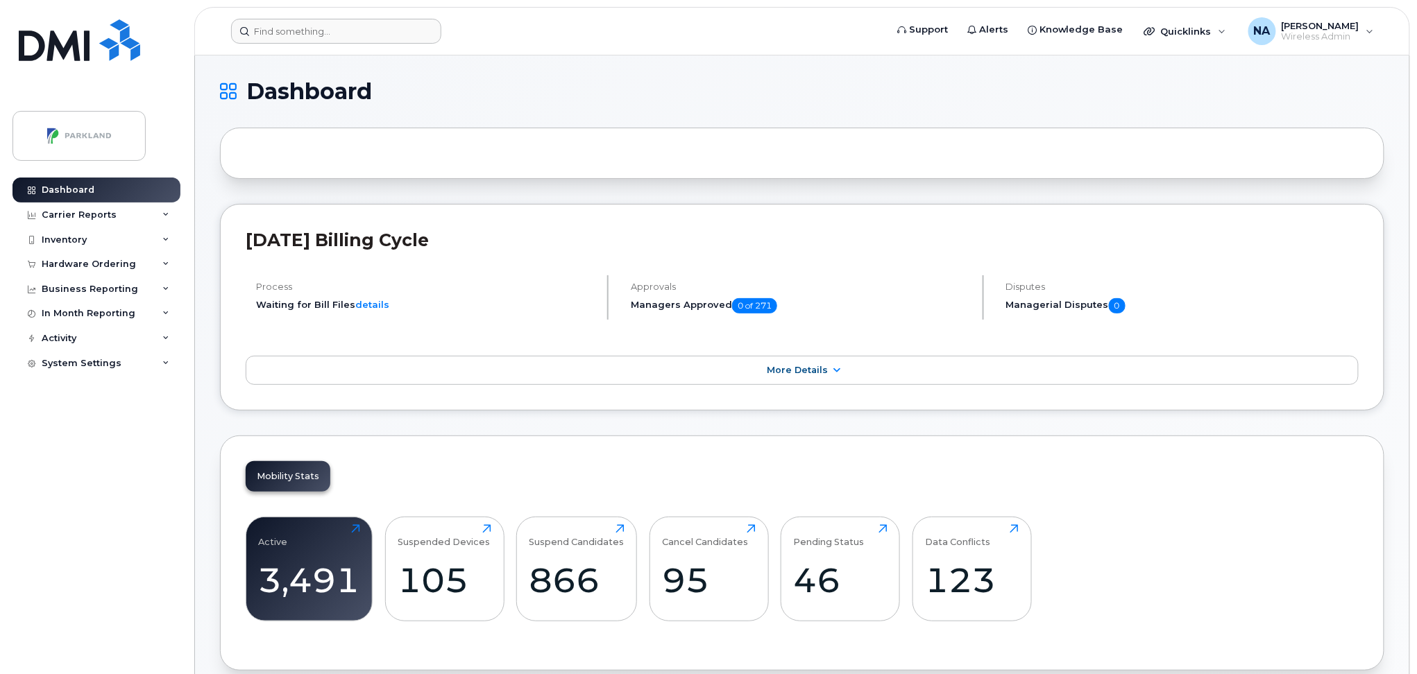 Image resolution: width=1417 pixels, height=674 pixels. Describe the element at coordinates (840, 569) in the screenshot. I see `a: Pending Status46` at that location.